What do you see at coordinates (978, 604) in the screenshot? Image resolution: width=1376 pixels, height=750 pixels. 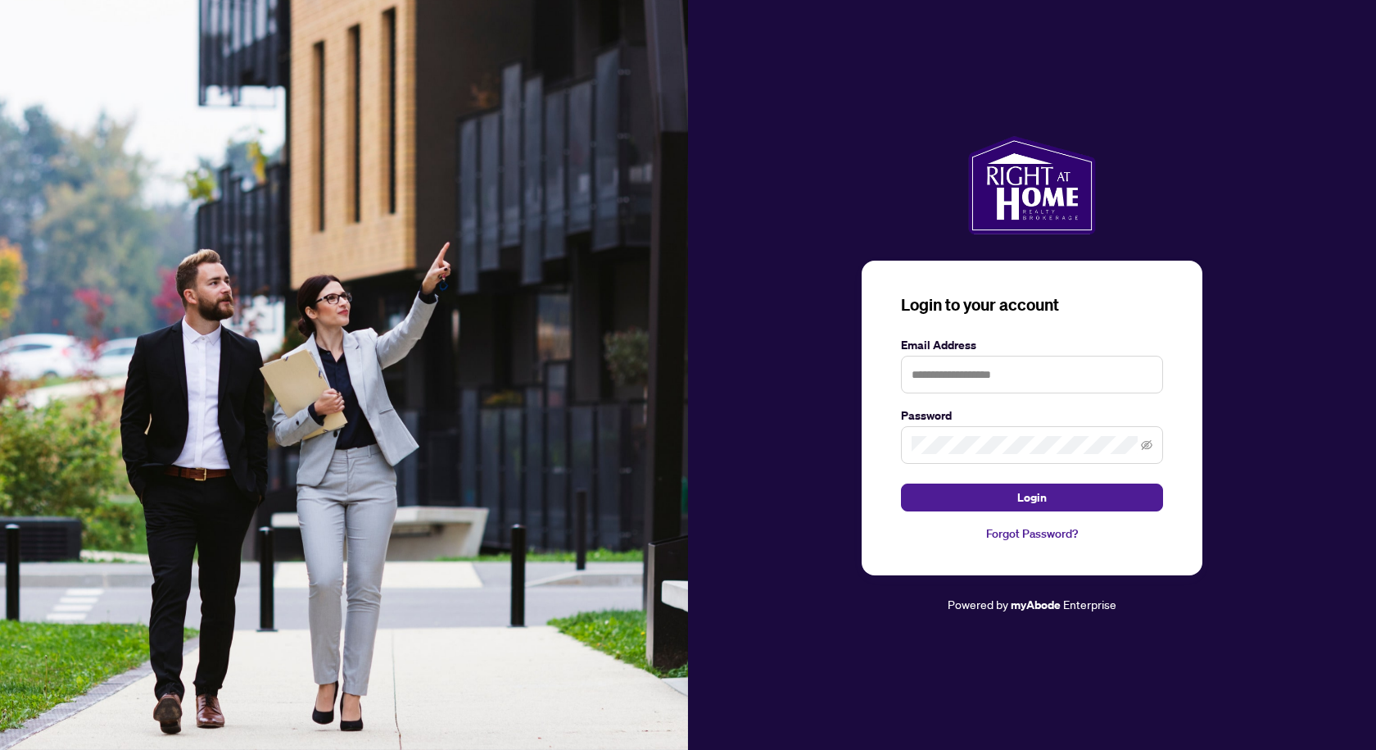 I see `span: Powered by` at bounding box center [978, 604].